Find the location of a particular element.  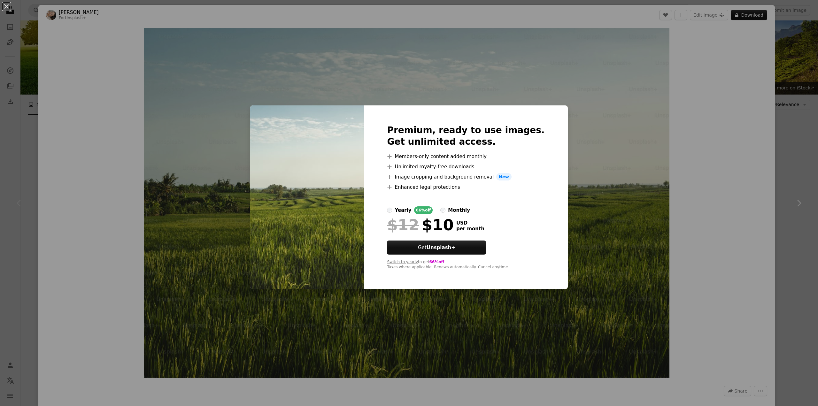

img: premium_photo-1726313836390-8b1e86742c98 is located at coordinates (307, 197).